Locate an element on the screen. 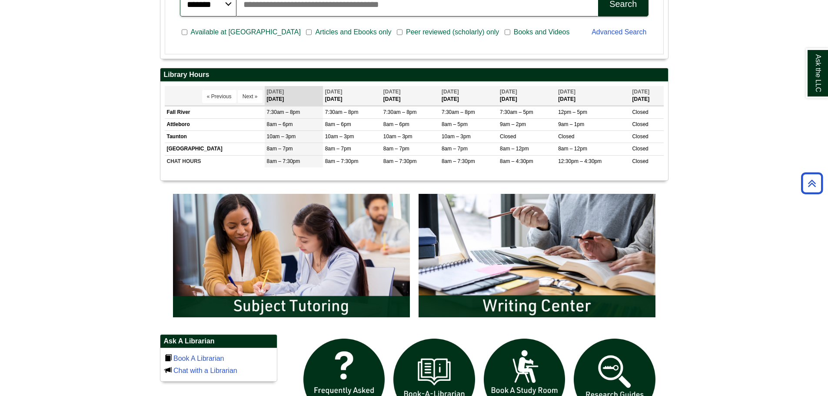 The width and height of the screenshot is (828, 396). h2: Ask A Librarian is located at coordinates (219, 341).